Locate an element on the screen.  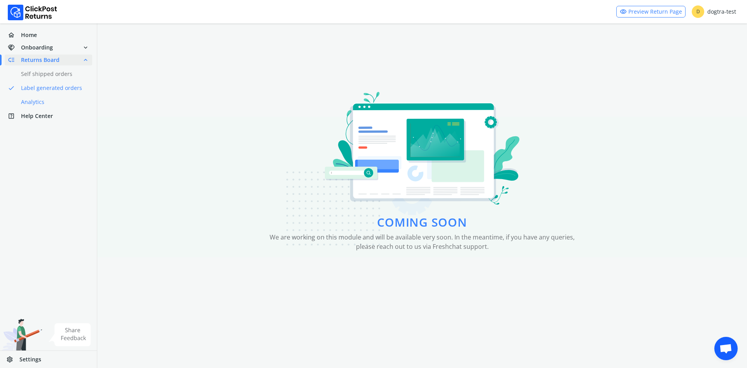
p: coming soon is located at coordinates (422, 222).